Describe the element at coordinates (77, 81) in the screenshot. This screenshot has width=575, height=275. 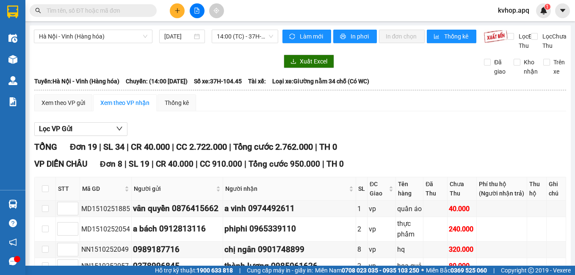
I see `b: Tuyến: Hà Nội - Vinh (Hàng hóa)` at that location.